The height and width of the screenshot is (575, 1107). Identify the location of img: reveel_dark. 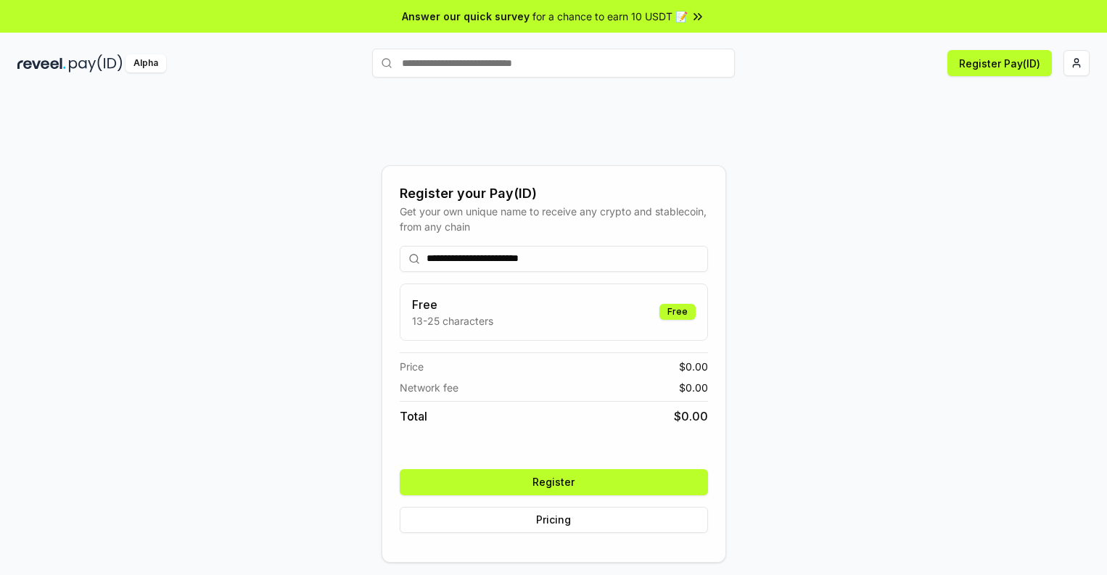
(41, 63).